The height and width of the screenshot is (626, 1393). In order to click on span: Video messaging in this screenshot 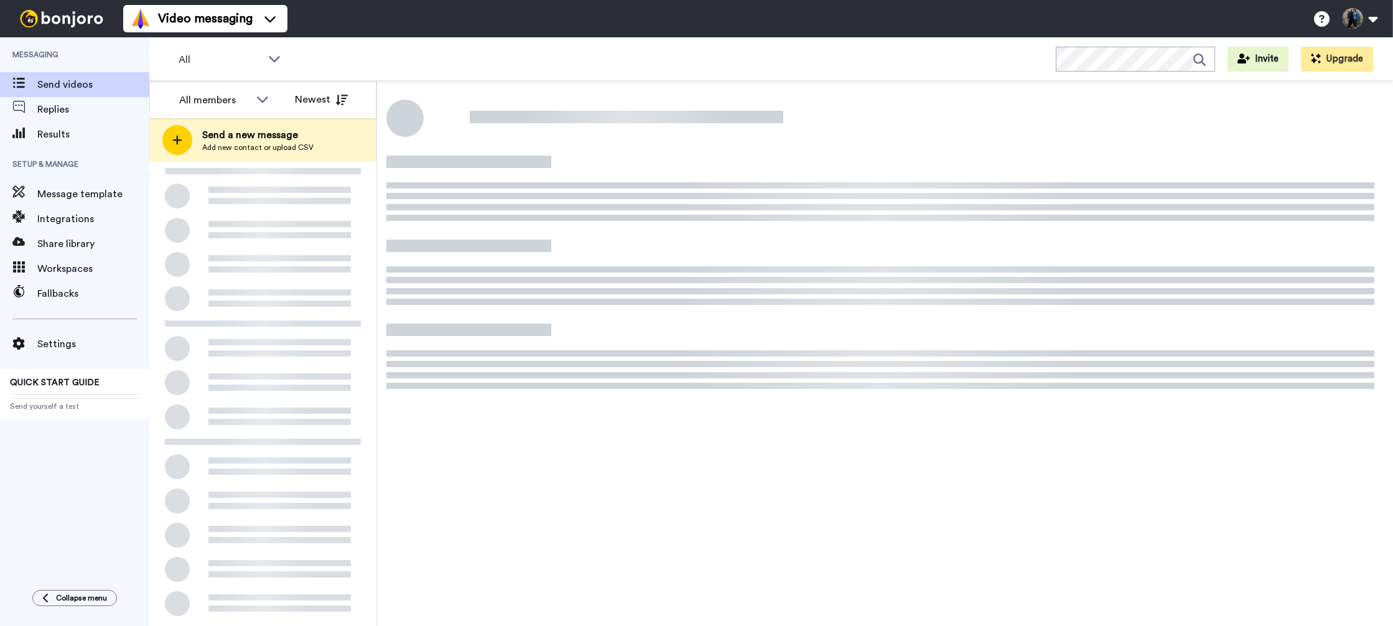, I will do `click(205, 19)`.